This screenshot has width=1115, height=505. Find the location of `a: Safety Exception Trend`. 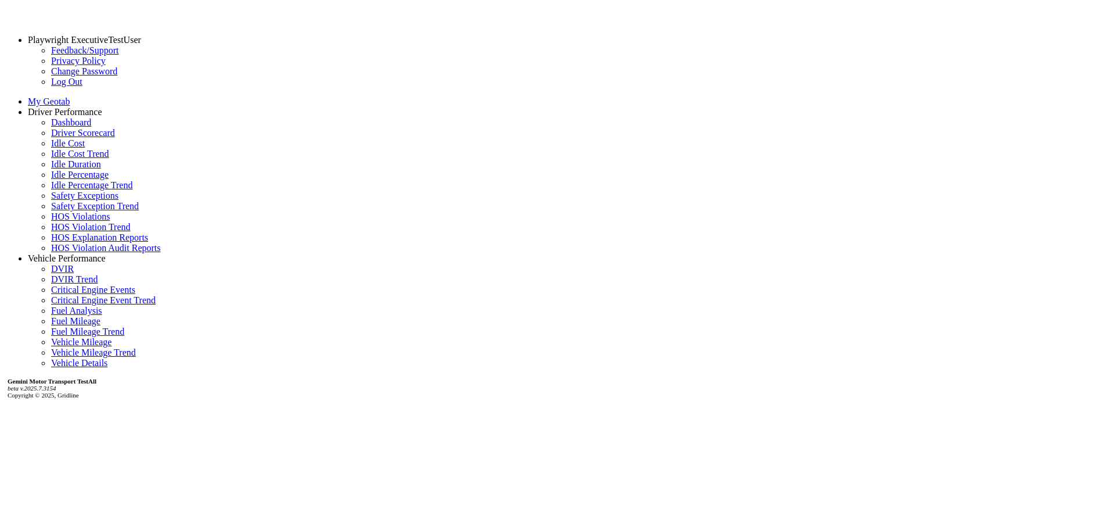

a: Safety Exception Trend is located at coordinates (95, 206).